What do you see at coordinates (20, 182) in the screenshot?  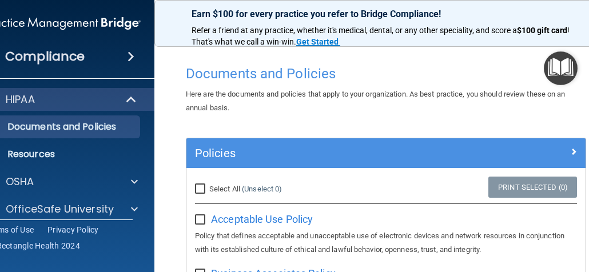 I see `p: OSHA` at bounding box center [20, 182].